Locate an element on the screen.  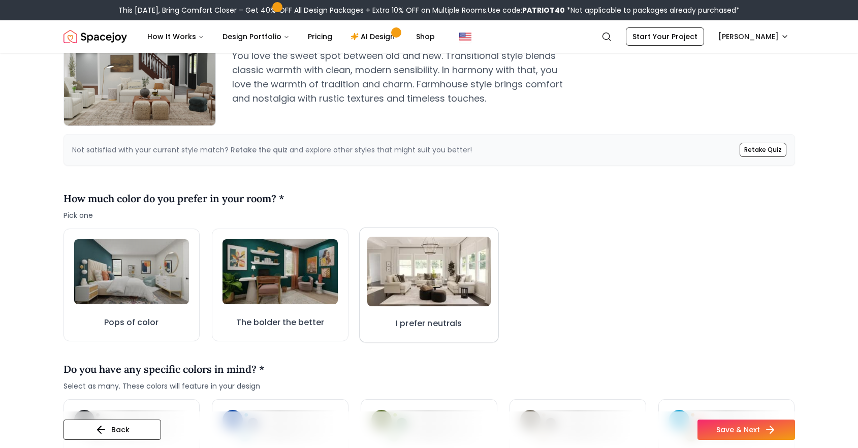
b: PATRIOT40 is located at coordinates (544, 10).